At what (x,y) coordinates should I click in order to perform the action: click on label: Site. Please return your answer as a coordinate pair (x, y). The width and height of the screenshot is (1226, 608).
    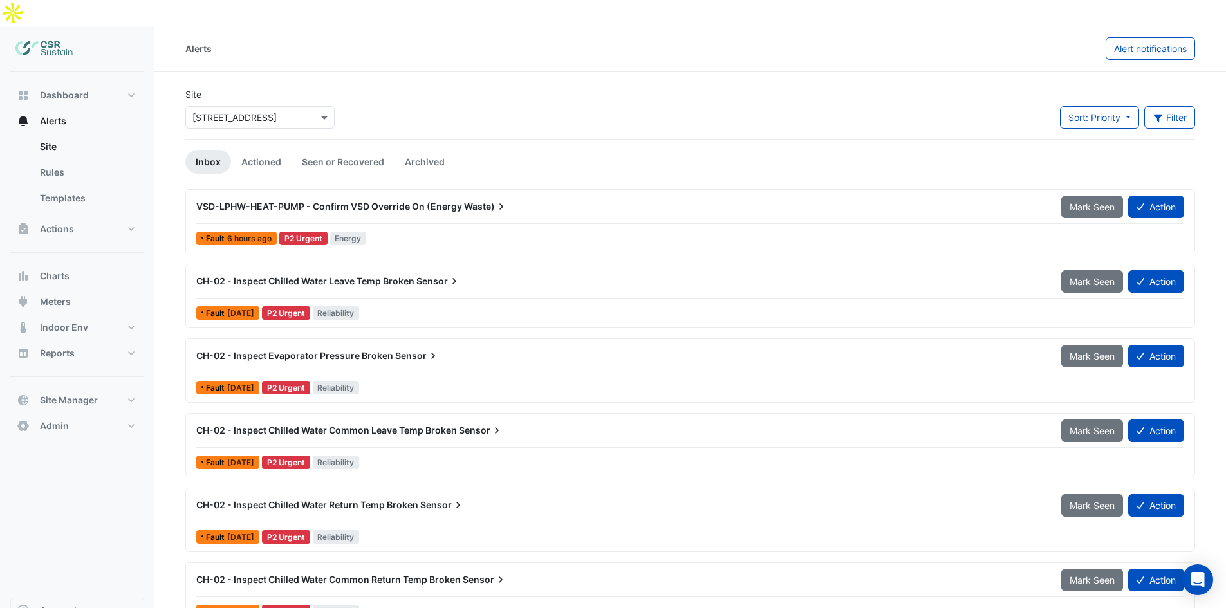
    Looking at the image, I should click on (193, 94).